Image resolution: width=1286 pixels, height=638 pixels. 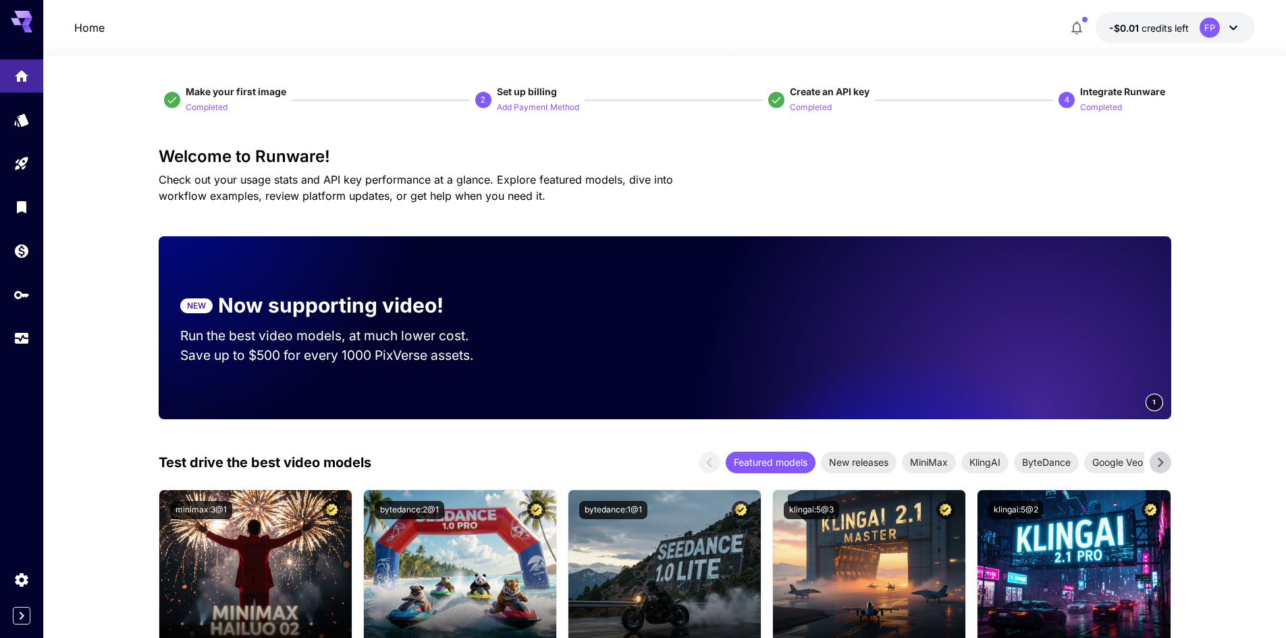 What do you see at coordinates (409, 510) in the screenshot?
I see `button: bytedance:2@1` at bounding box center [409, 510].